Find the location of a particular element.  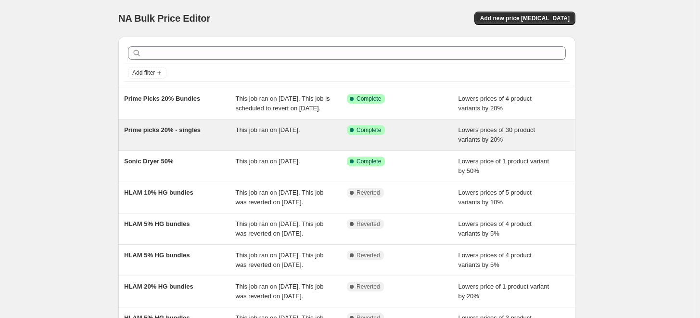

span: Lowers prices of 5 product variants by 10% is located at coordinates (495, 197).